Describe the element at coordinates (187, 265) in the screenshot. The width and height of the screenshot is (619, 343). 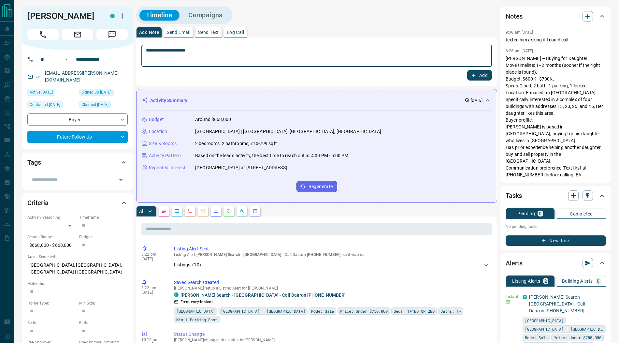
I see `p: Listings: ( 10 )` at that location.